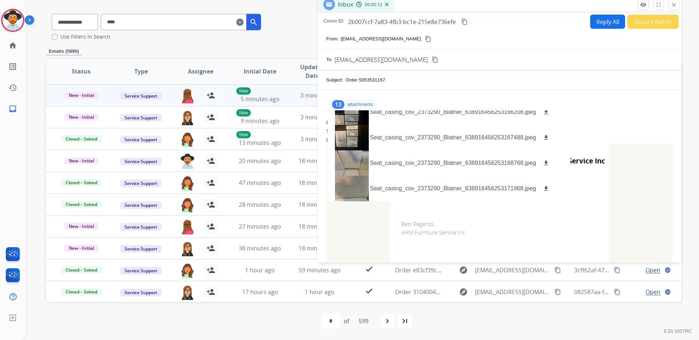 This screenshot has width=699, height=340. I want to click on span: 00:00:12, so click(374, 5).